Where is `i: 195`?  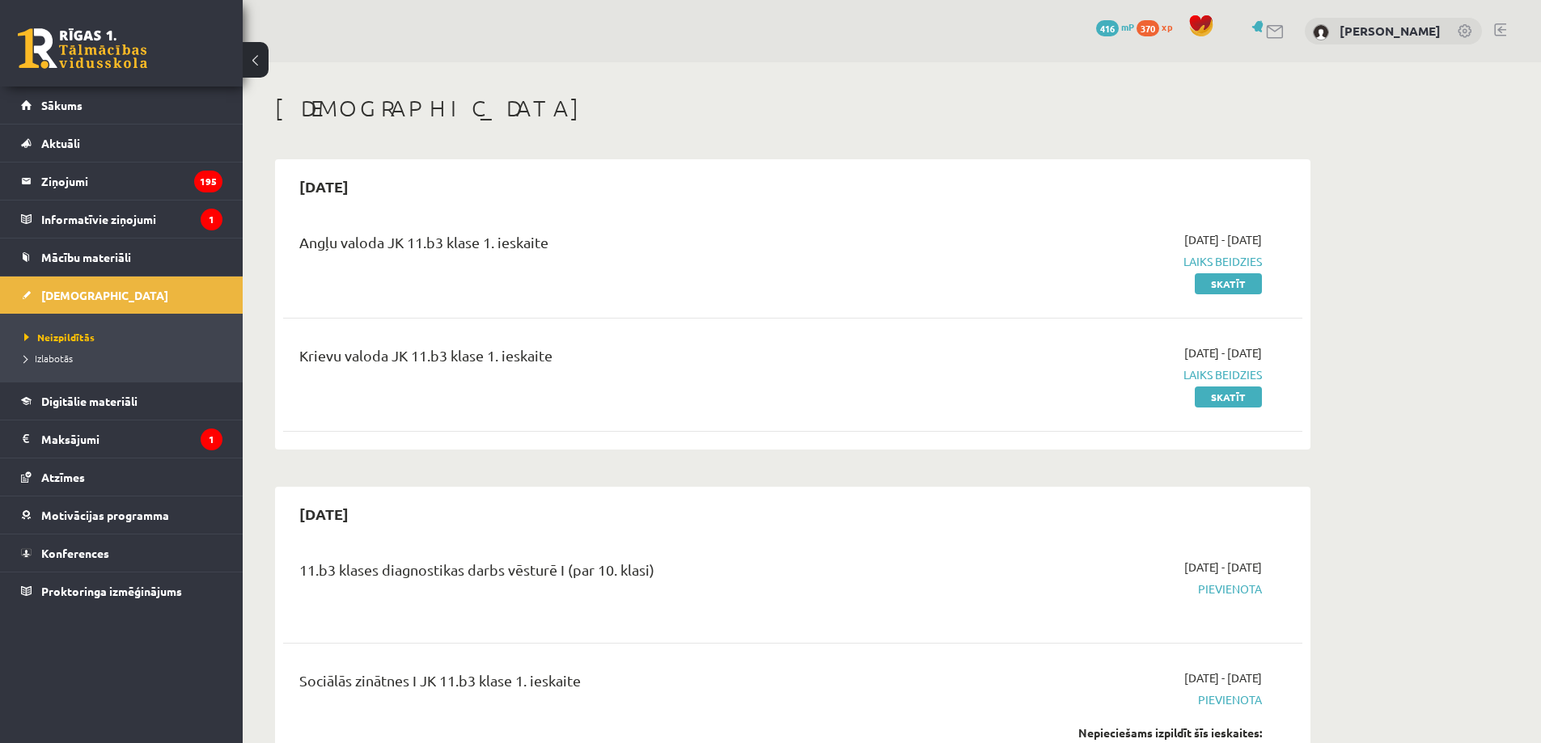 i: 195 is located at coordinates (208, 181).